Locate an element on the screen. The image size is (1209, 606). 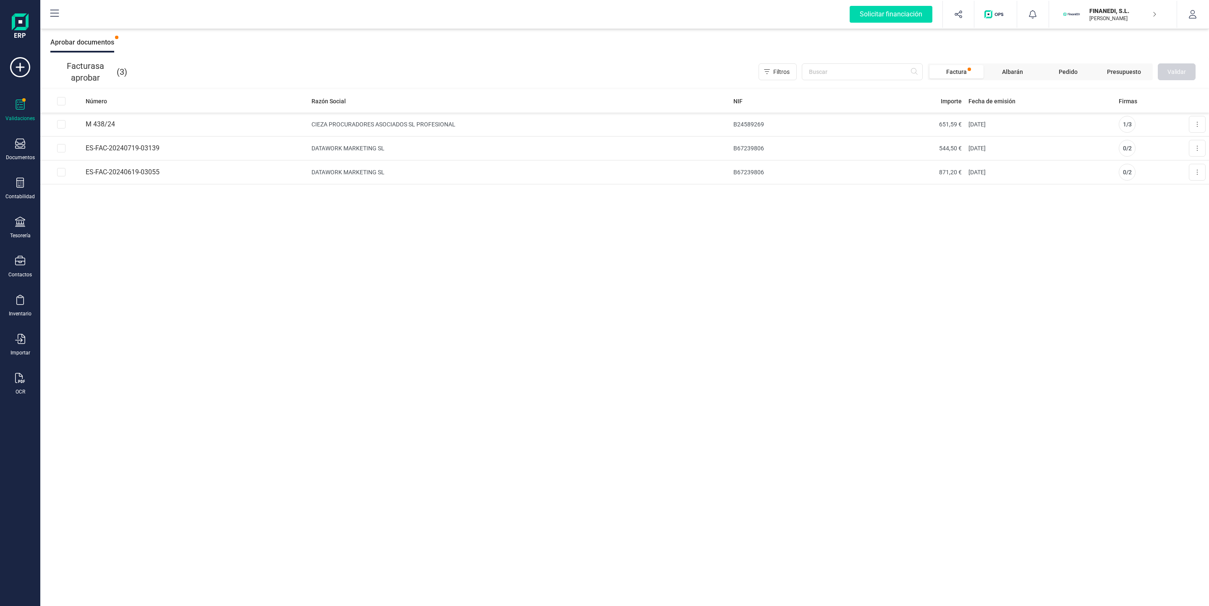
div: All items unselected is located at coordinates (61, 101).